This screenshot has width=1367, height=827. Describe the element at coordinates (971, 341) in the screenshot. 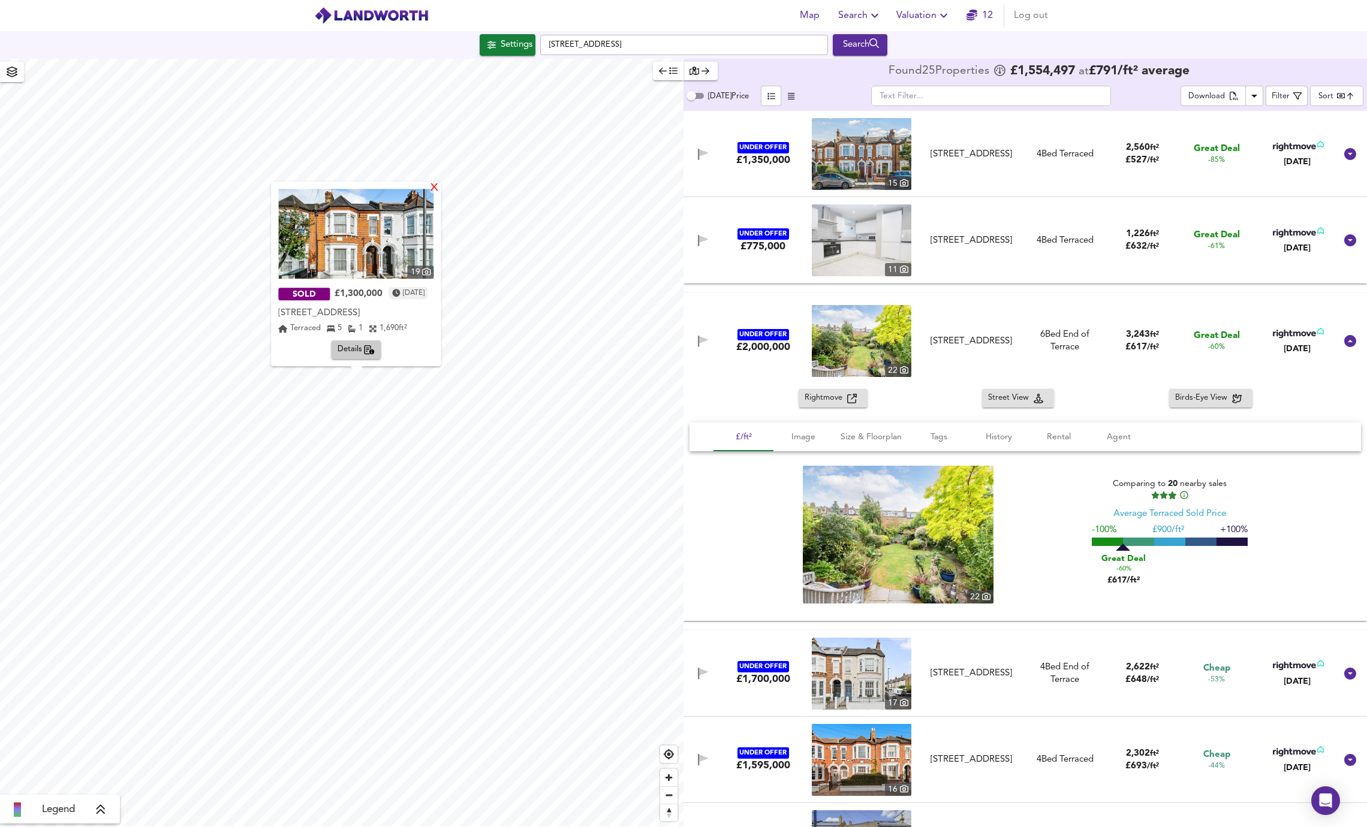

I see `div: Ritherdon Road, Balham, SW17` at that location.